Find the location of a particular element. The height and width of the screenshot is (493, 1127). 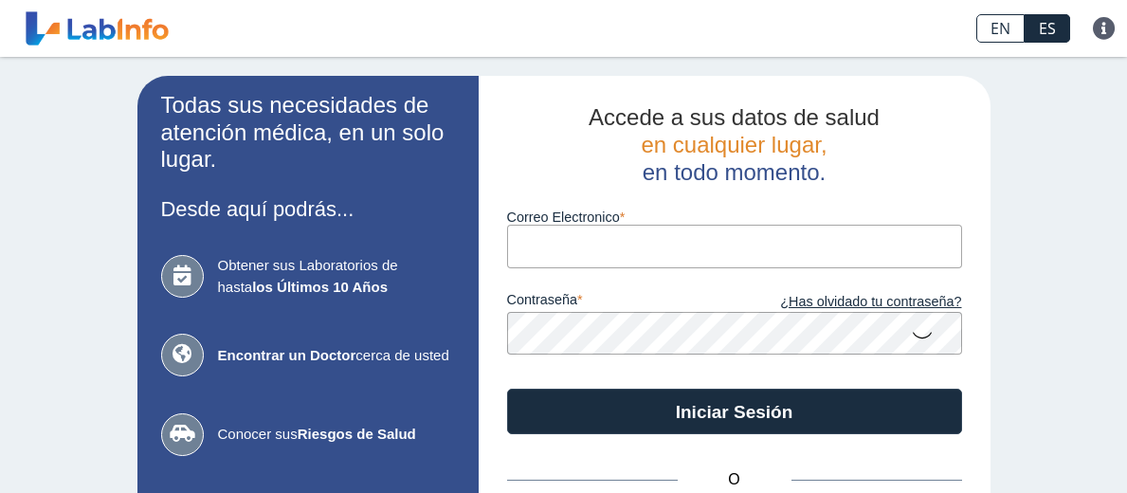

span: Conocer sus is located at coordinates (336, 434).